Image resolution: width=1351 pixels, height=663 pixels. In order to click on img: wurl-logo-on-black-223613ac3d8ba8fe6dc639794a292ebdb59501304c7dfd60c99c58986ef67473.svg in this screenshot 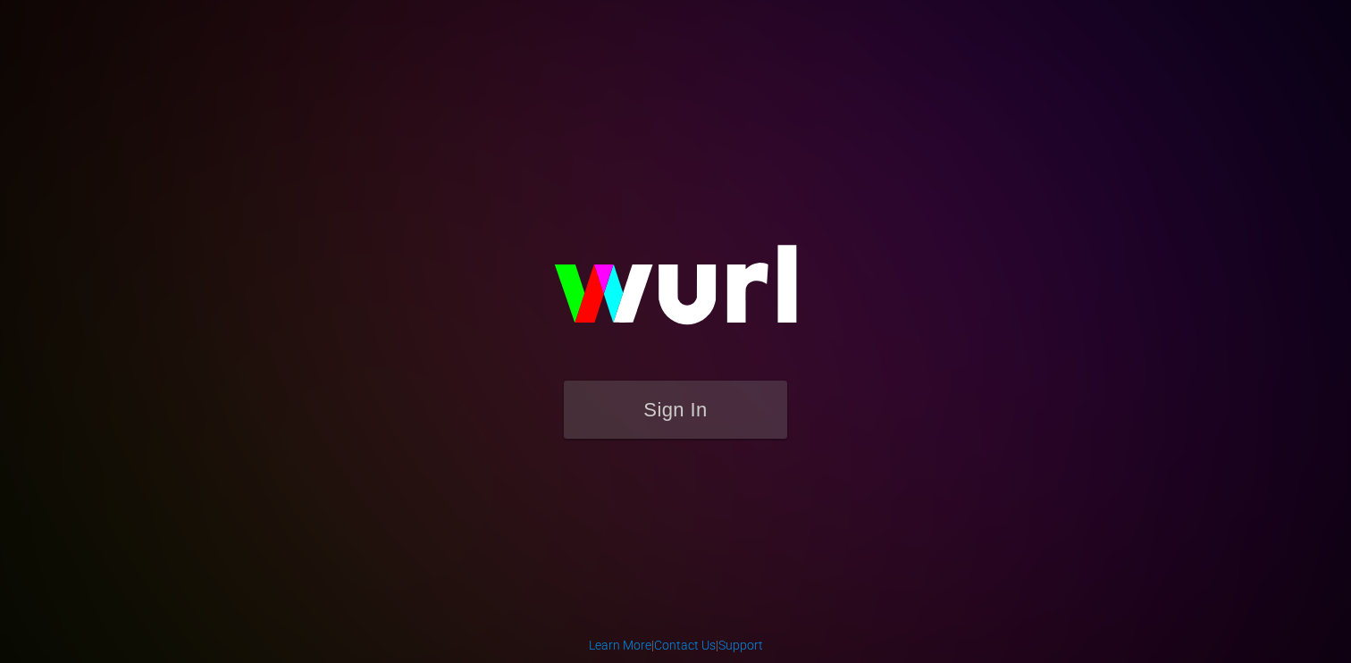, I will do `click(675, 293)`.